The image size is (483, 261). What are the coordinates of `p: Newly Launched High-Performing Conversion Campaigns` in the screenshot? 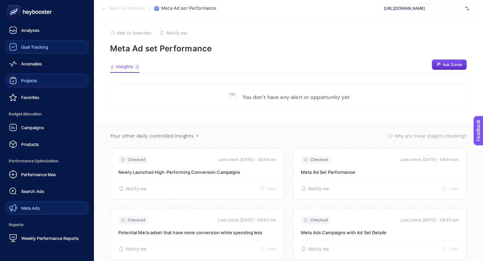 It's located at (197, 172).